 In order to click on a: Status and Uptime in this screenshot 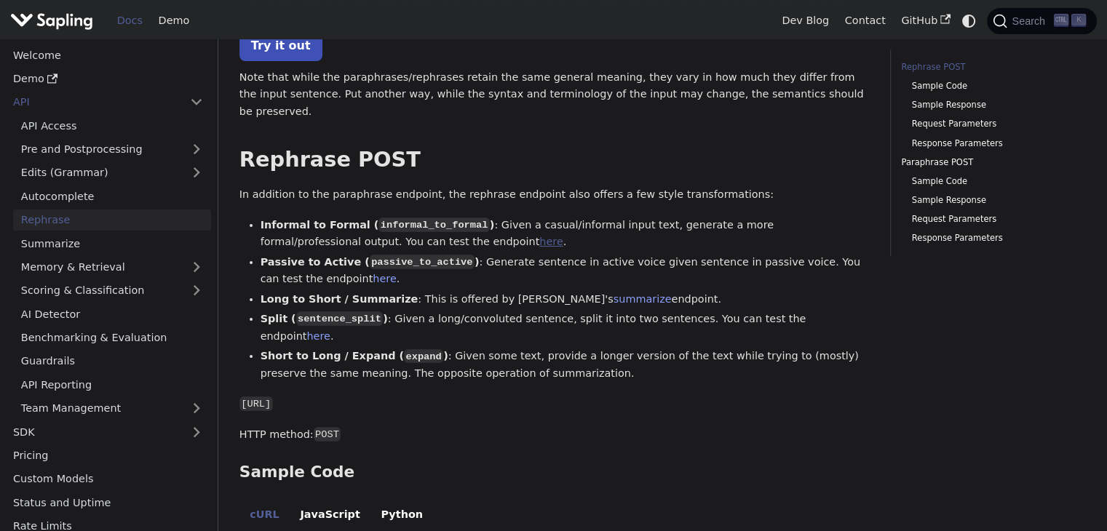, I will do `click(108, 502)`.